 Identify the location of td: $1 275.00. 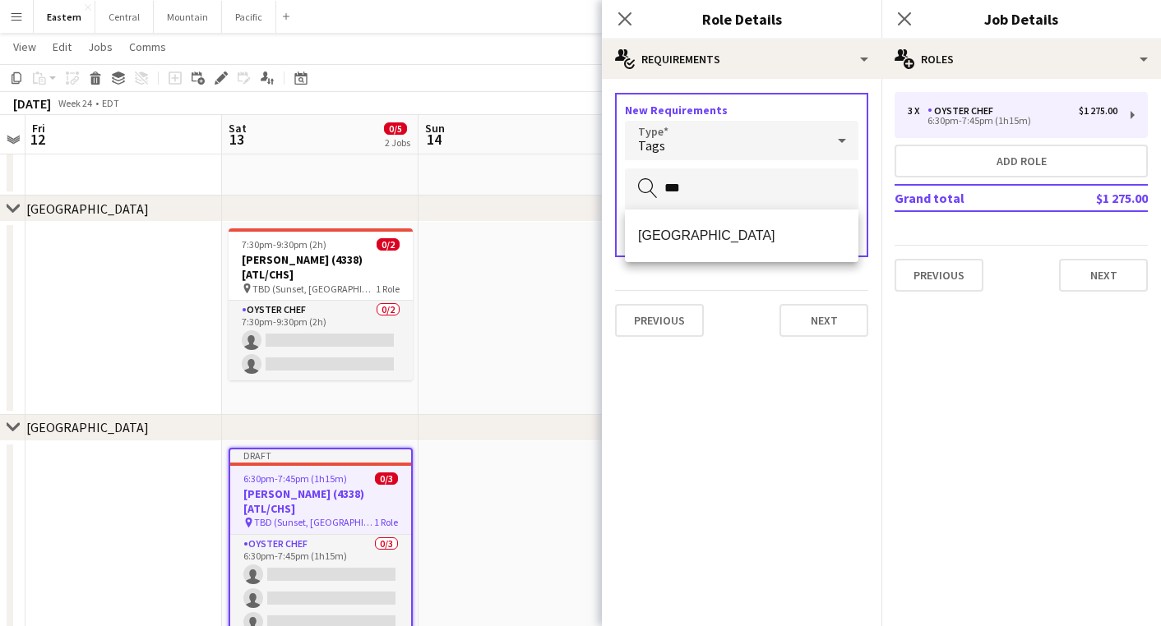
(1096, 198).